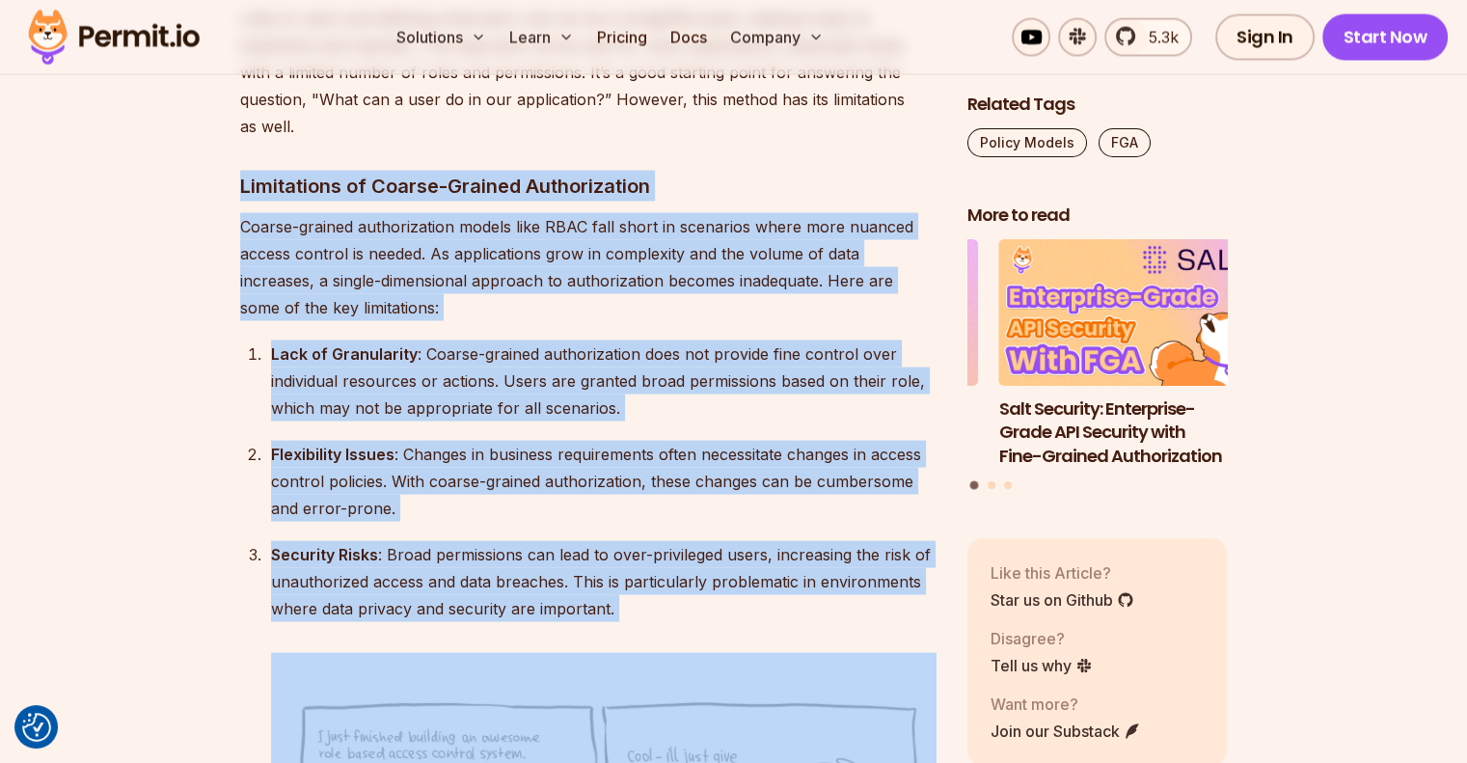 The width and height of the screenshot is (1467, 763). Describe the element at coordinates (441, 37) in the screenshot. I see `button: Solutions` at that location.